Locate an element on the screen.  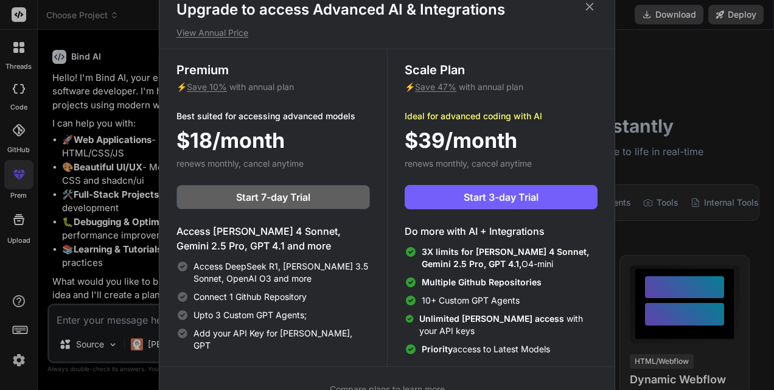
span: Multiple Github Repositories is located at coordinates (481, 282).